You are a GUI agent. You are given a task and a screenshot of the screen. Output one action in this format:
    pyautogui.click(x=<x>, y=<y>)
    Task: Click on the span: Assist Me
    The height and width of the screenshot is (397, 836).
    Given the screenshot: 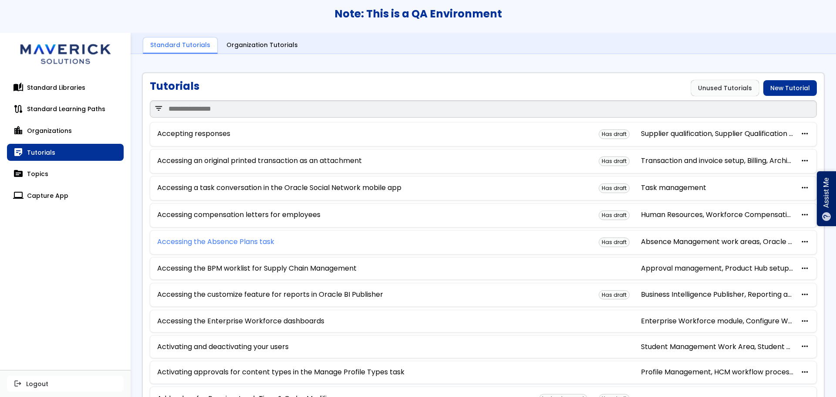 What is the action you would take?
    pyautogui.click(x=826, y=192)
    